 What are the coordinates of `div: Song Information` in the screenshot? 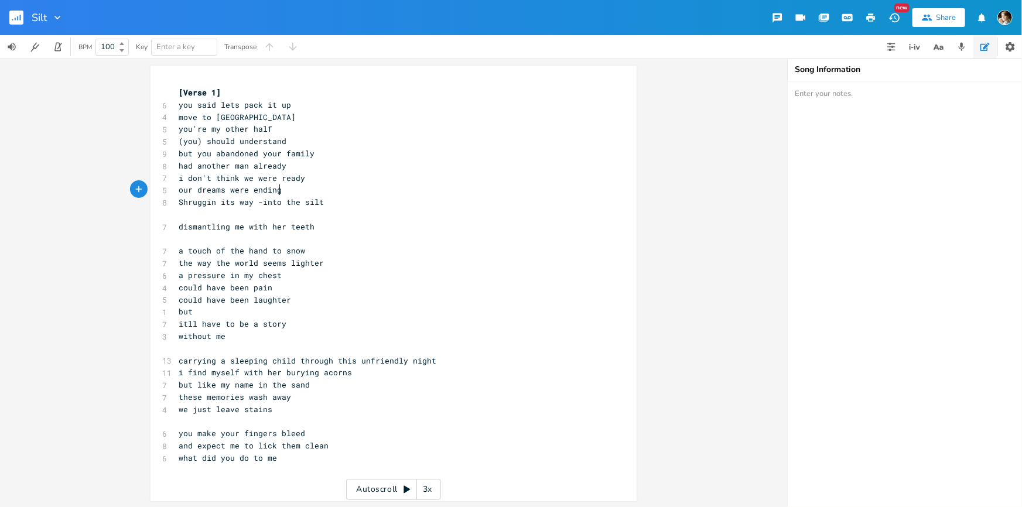 It's located at (905, 70).